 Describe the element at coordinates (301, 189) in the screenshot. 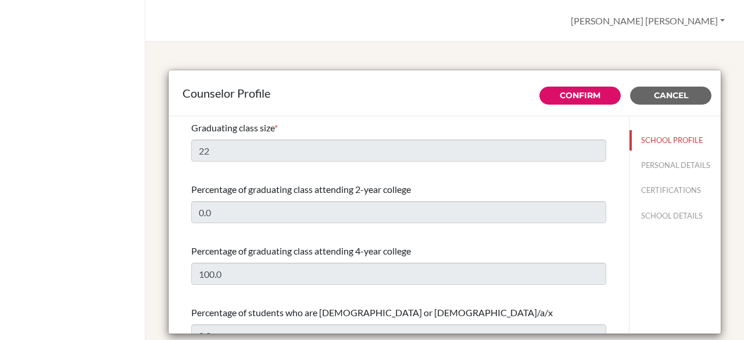

I see `span: Percentage of graduating class attending 2-year college` at that location.